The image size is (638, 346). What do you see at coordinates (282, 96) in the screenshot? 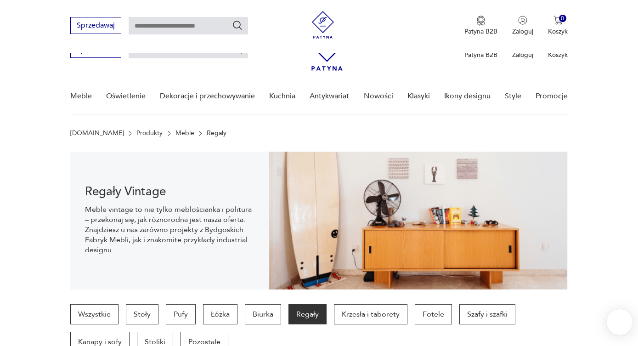
I see `a: Kuchnia` at bounding box center [282, 96].